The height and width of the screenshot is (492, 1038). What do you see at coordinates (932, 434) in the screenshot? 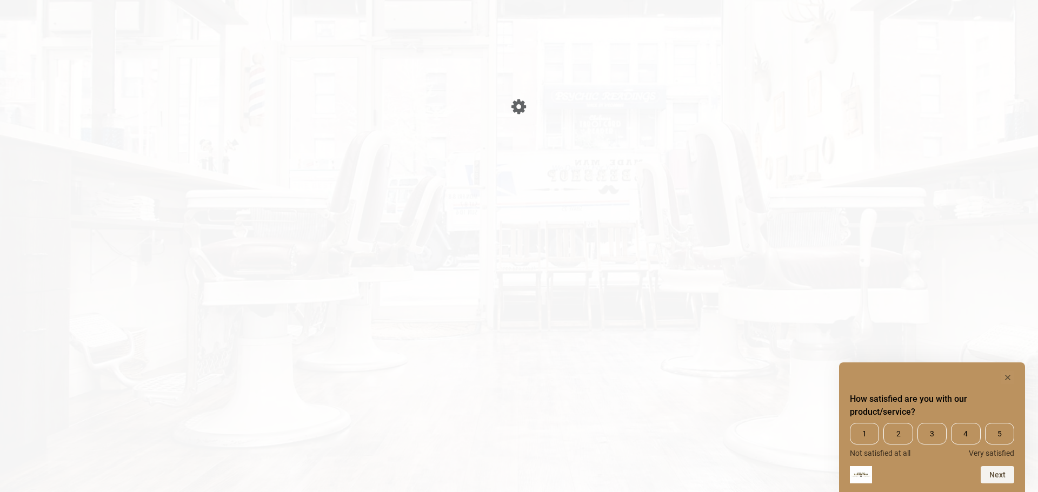
I see `span: 3` at bounding box center [932, 434].